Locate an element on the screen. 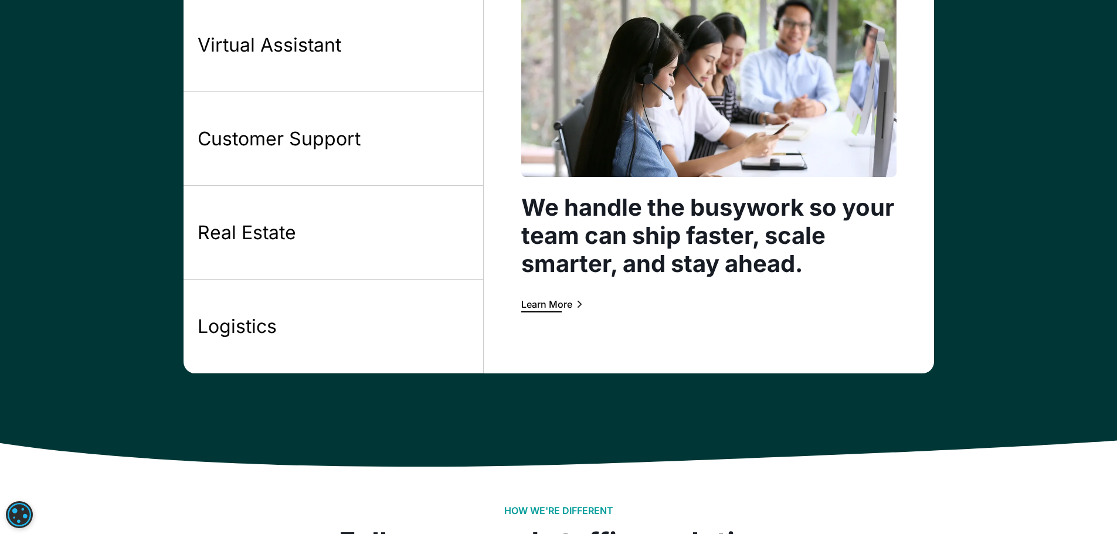  div: We handle the busywork so your team can ship faster, scale smarter, and stay ahead. is located at coordinates (709, 236).